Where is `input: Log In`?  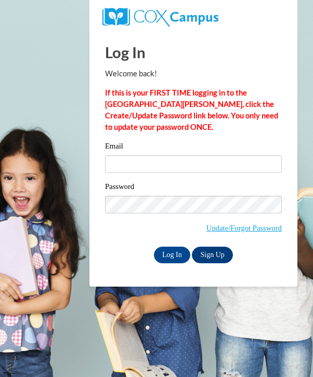 input: Log In is located at coordinates (172, 255).